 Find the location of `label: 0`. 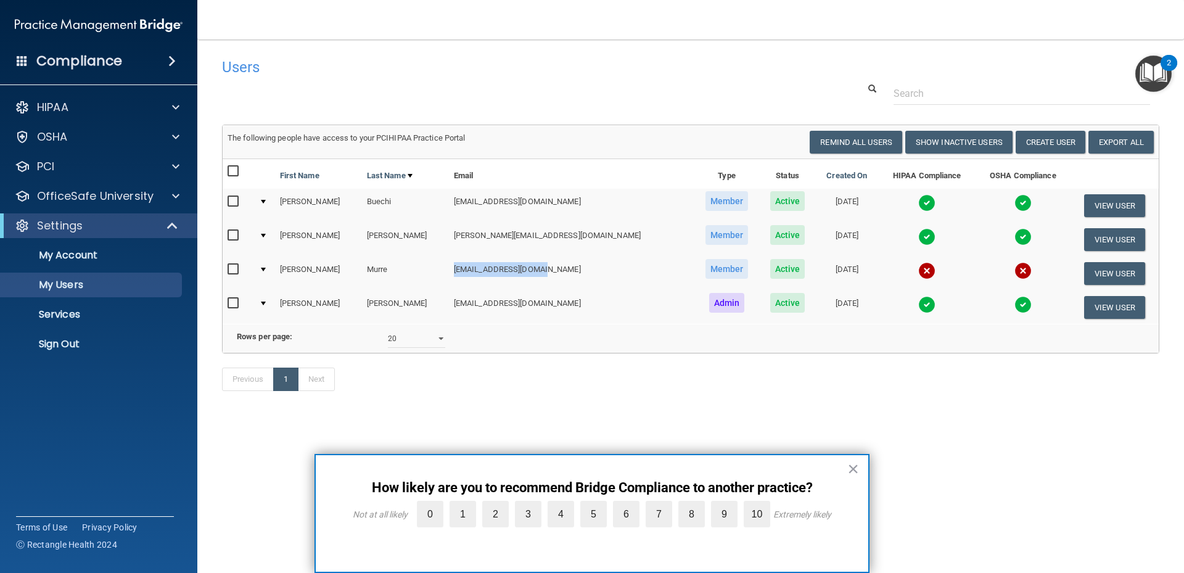

label: 0 is located at coordinates (430, 514).